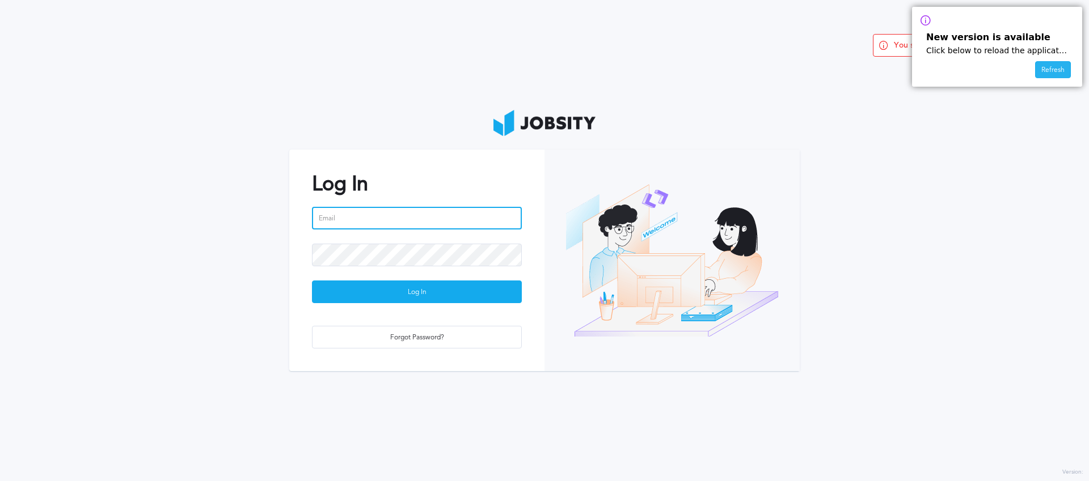  Describe the element at coordinates (997, 50) in the screenshot. I see `p: Click below to reload the application` at that location.